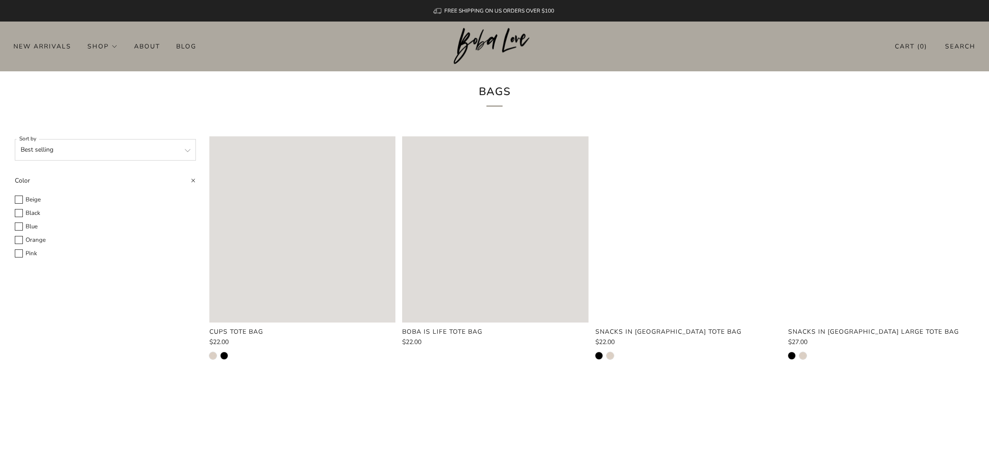 The height and width of the screenshot is (458, 989). Describe the element at coordinates (688, 225) in the screenshot. I see `a: Black Snacks in Taiwan Tote Bag Loading image: Black Snacks in Taiwan Tote Bag` at that location.